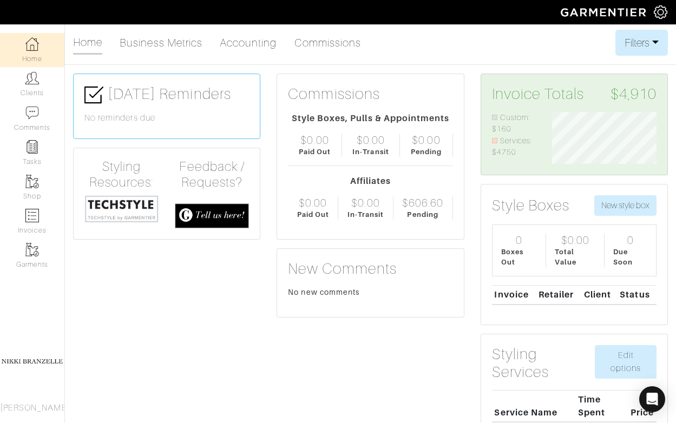 The width and height of the screenshot is (676, 423). I want to click on div: Style Boxes, Pulls & Appointments, so click(370, 118).